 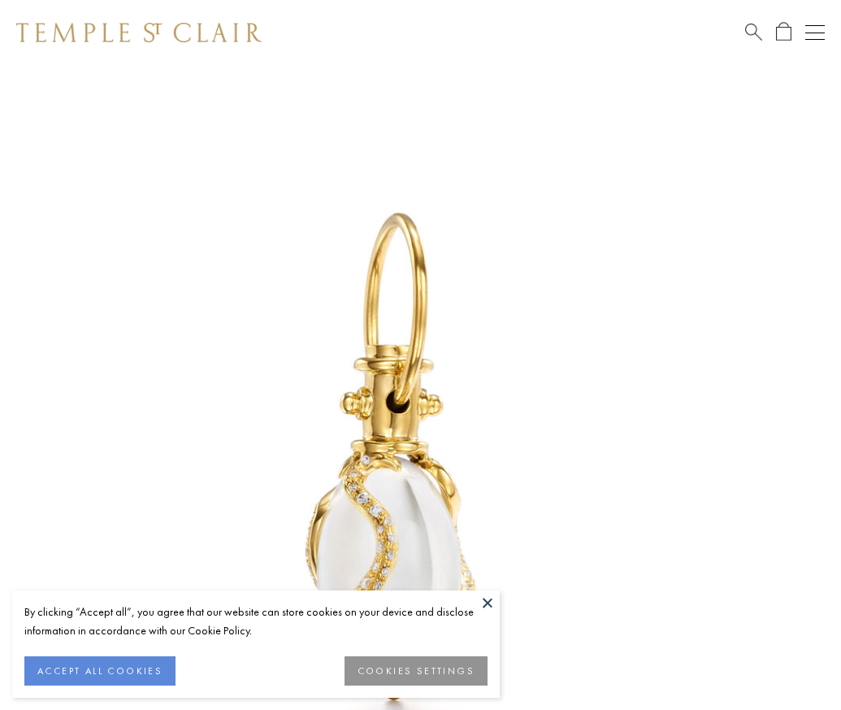 What do you see at coordinates (815, 33) in the screenshot?
I see `button: Open navigation` at bounding box center [815, 33].